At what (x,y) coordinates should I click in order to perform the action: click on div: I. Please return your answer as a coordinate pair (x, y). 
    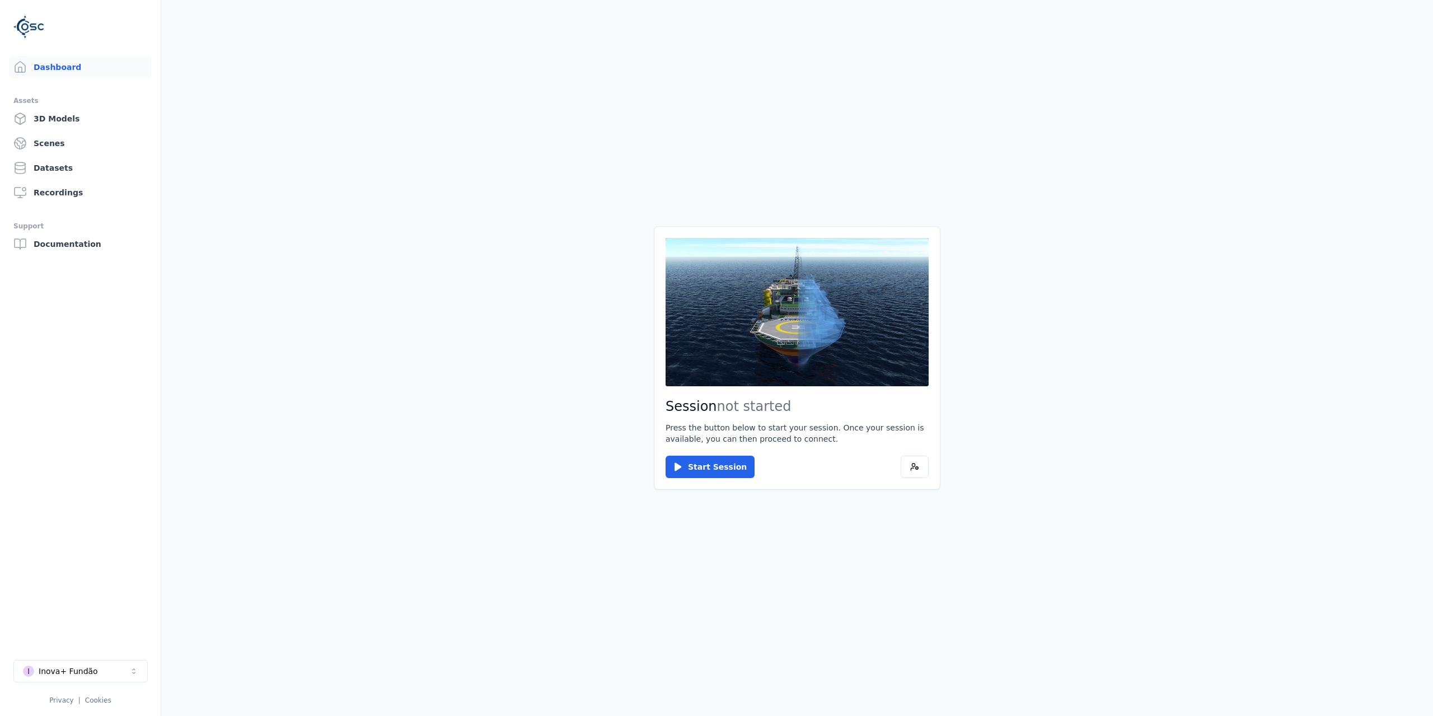
    Looking at the image, I should click on (29, 671).